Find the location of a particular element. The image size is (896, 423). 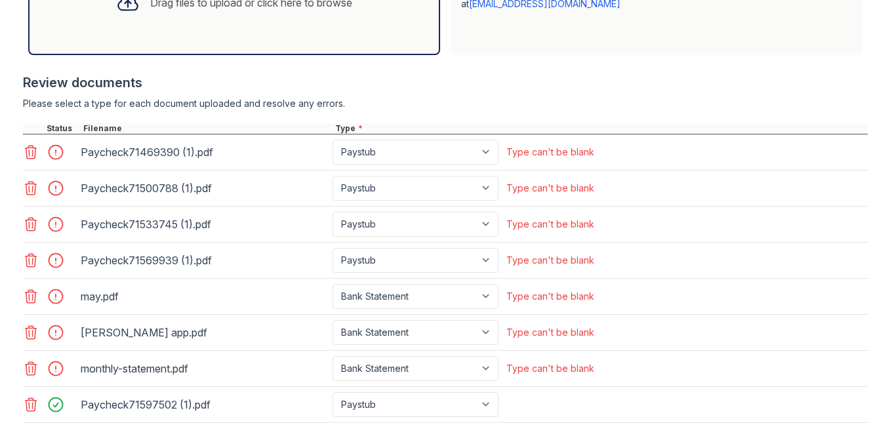

div: Paycheck71500788 (1).pdf is located at coordinates (204, 188).